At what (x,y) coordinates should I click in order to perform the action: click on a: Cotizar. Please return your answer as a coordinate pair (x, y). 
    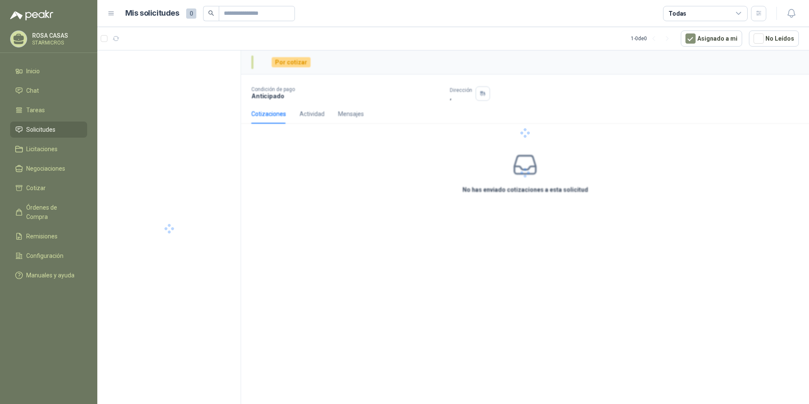
    Looking at the image, I should click on (49, 188).